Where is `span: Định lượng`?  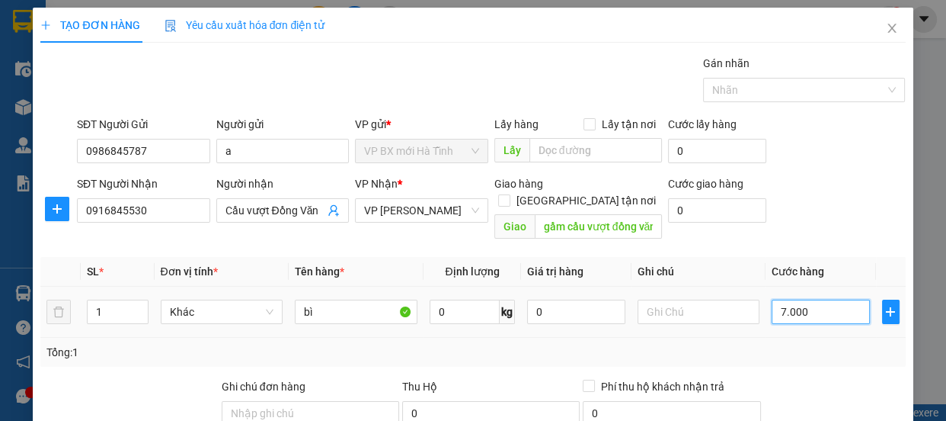
span: Định lượng is located at coordinates (472, 271).